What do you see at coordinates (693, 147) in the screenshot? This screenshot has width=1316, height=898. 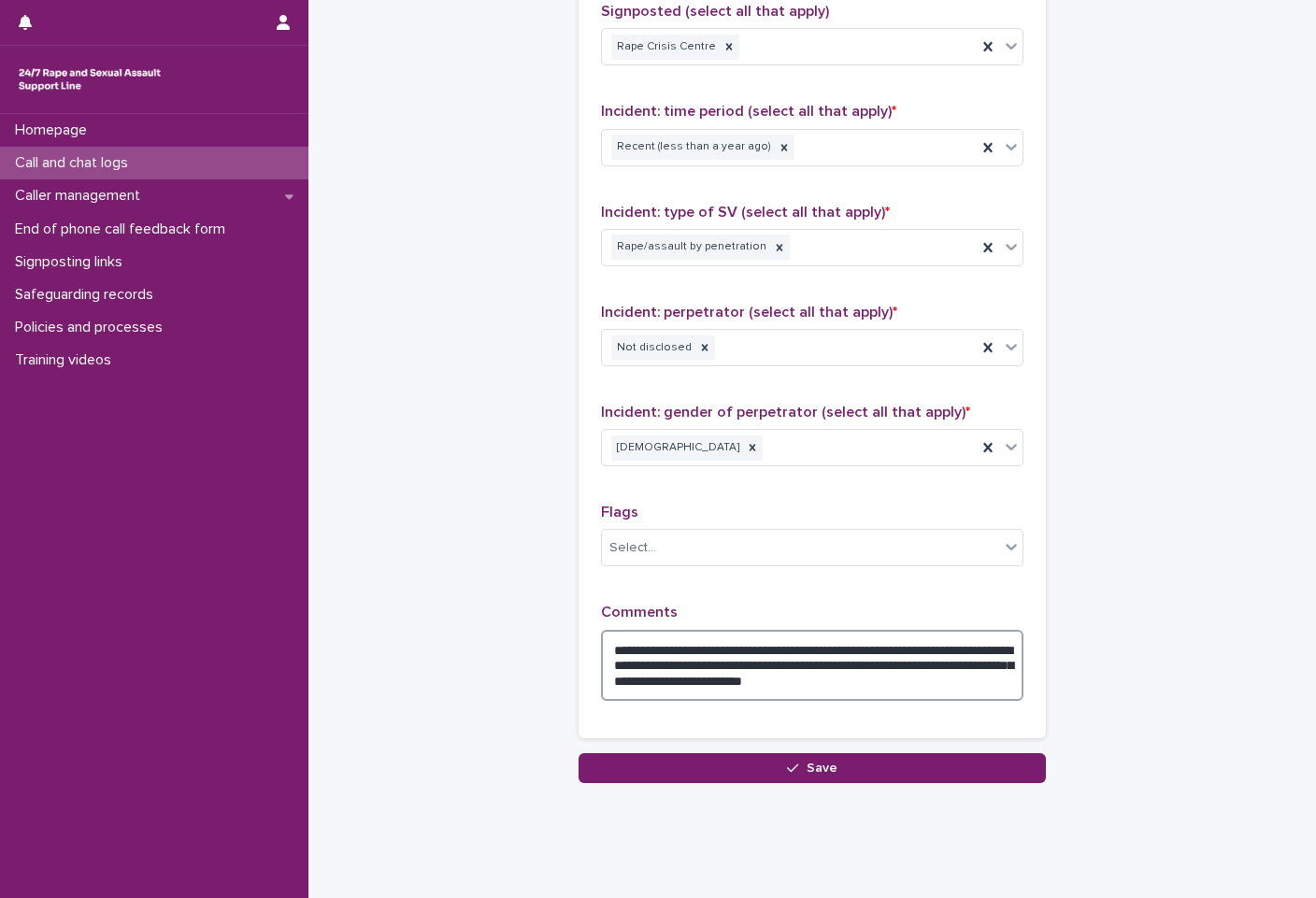 I see `div: Recent (less than a year ago)` at bounding box center [693, 147].